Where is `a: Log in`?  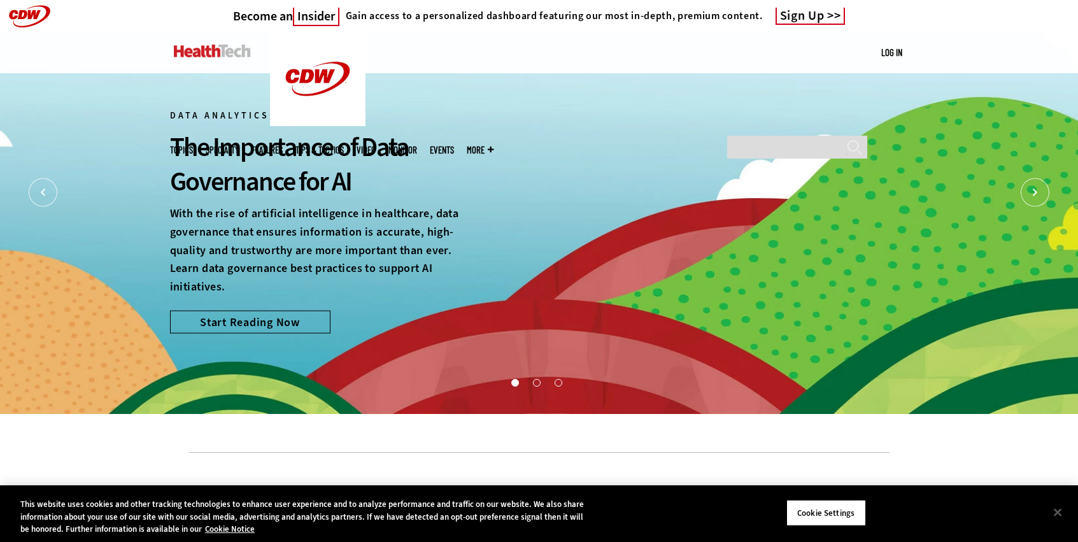 a: Log in is located at coordinates (891, 52).